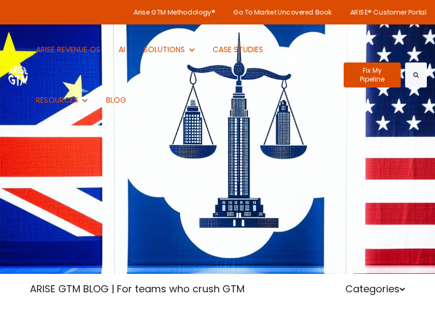  I want to click on a: BLOG, so click(116, 100).